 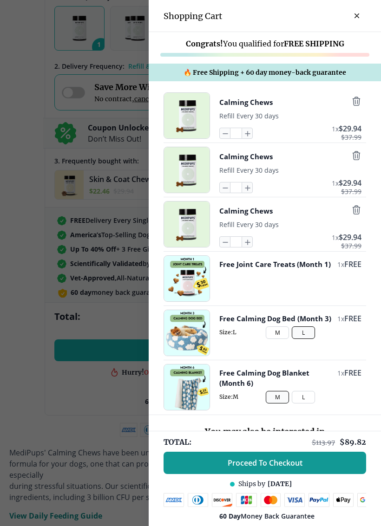 What do you see at coordinates (230, 516) in the screenshot?
I see `strong: 60 Day` at bounding box center [230, 516].